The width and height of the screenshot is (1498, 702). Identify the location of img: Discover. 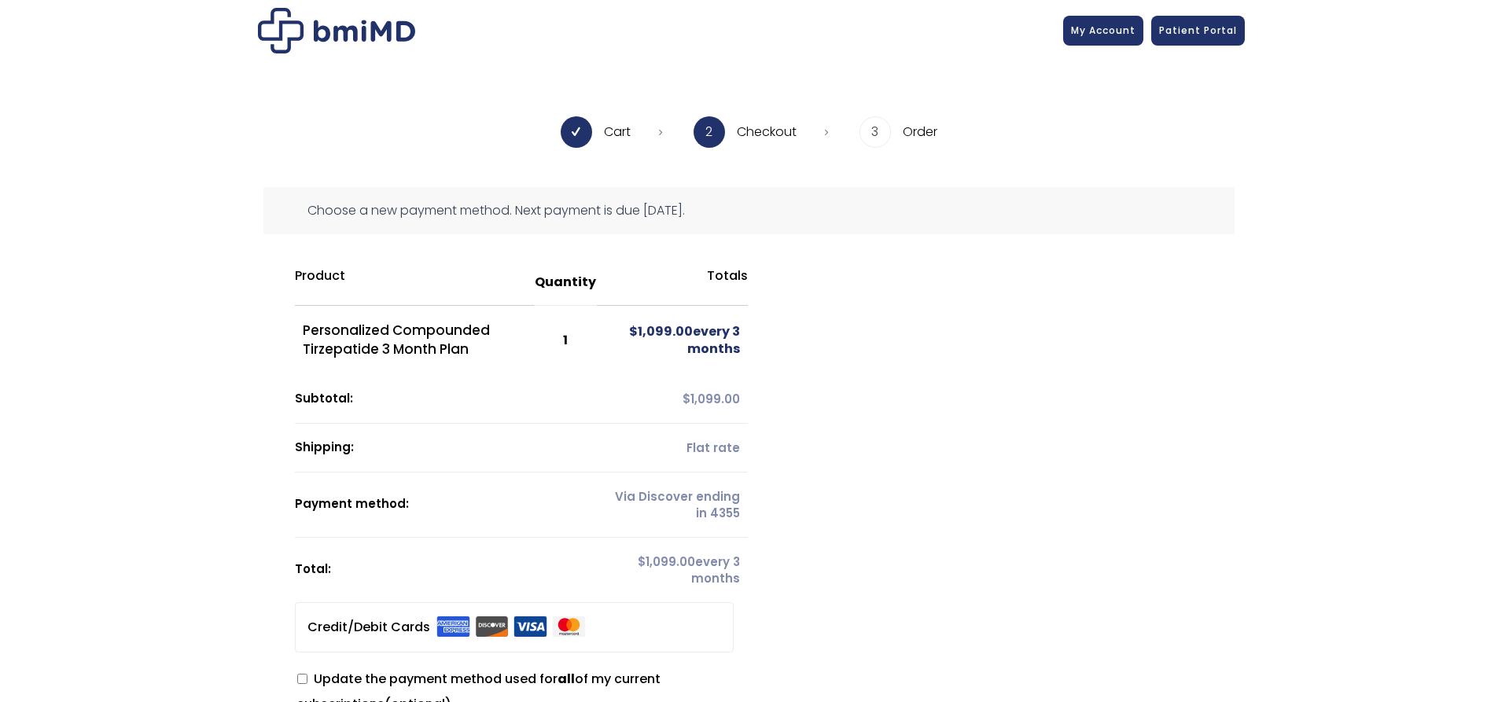
(492, 627).